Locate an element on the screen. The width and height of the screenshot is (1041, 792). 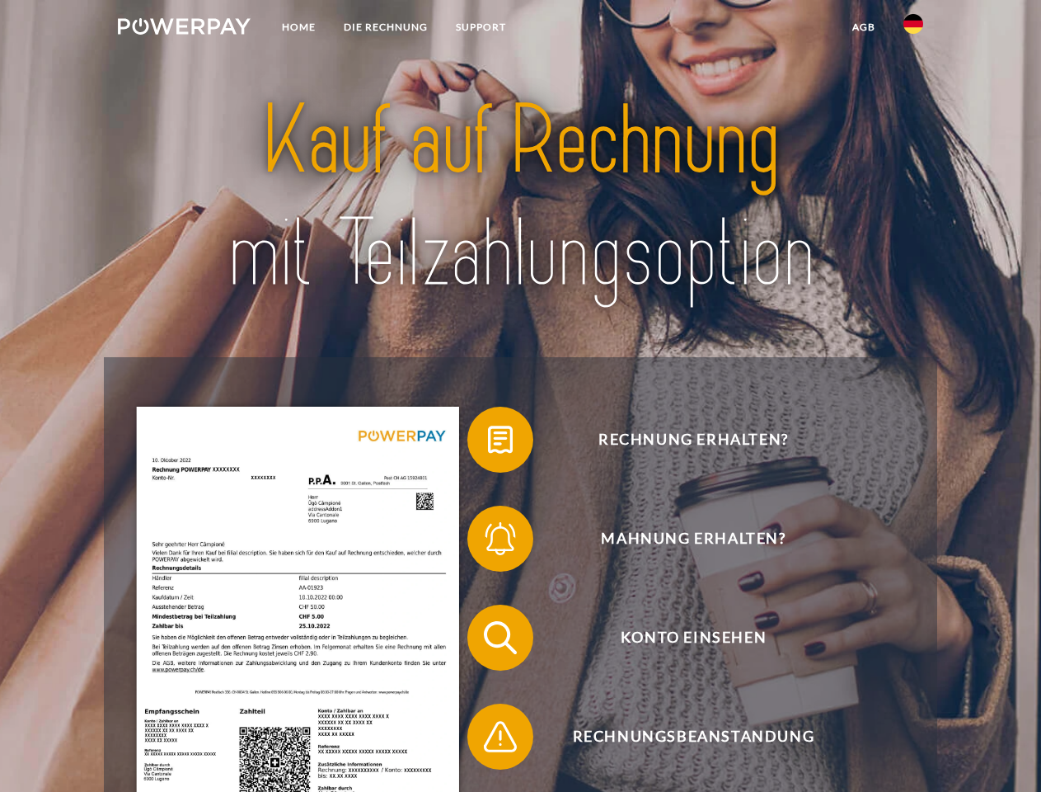
img: qb_bell.svg is located at coordinates (500, 538).